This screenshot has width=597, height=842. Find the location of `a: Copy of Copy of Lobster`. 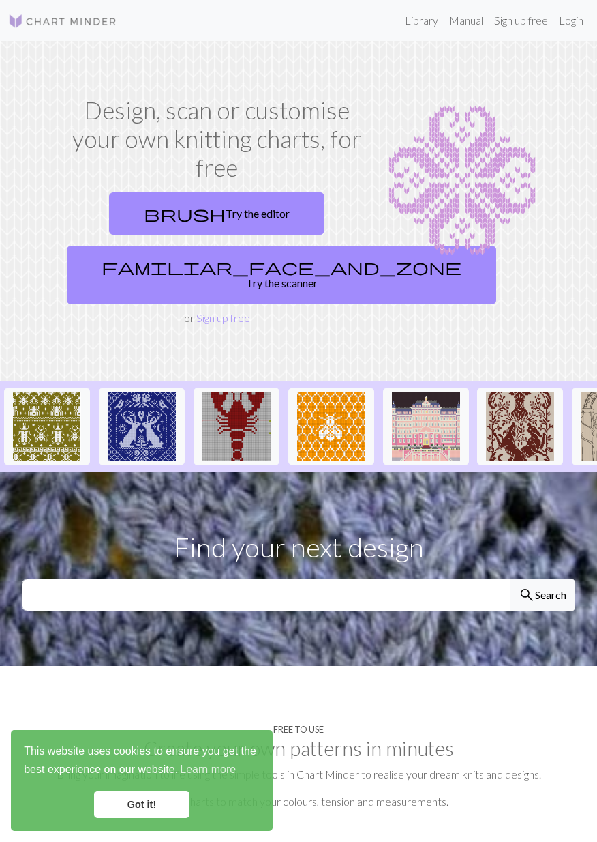

a: Copy of Copy of Lobster is located at coordinates (237, 424).